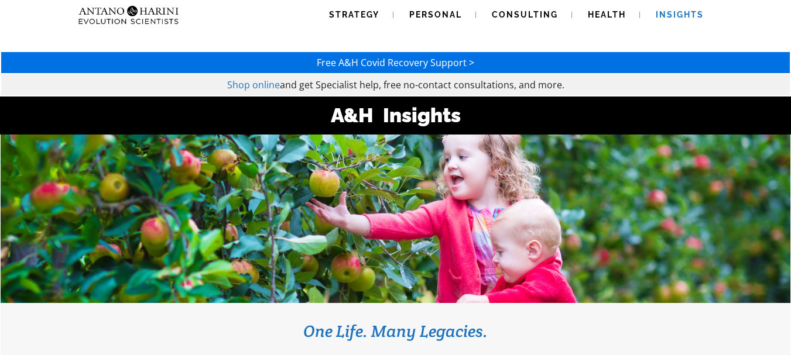 This screenshot has width=791, height=355. Describe the element at coordinates (253, 85) in the screenshot. I see `a: Shop online` at that location.